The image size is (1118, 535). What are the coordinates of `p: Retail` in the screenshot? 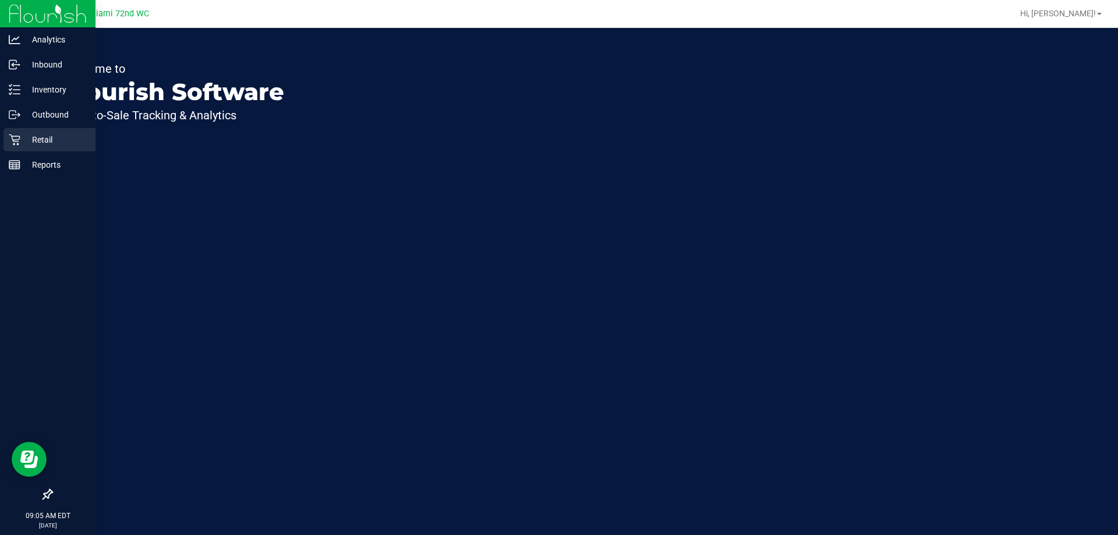 It's located at (55, 140).